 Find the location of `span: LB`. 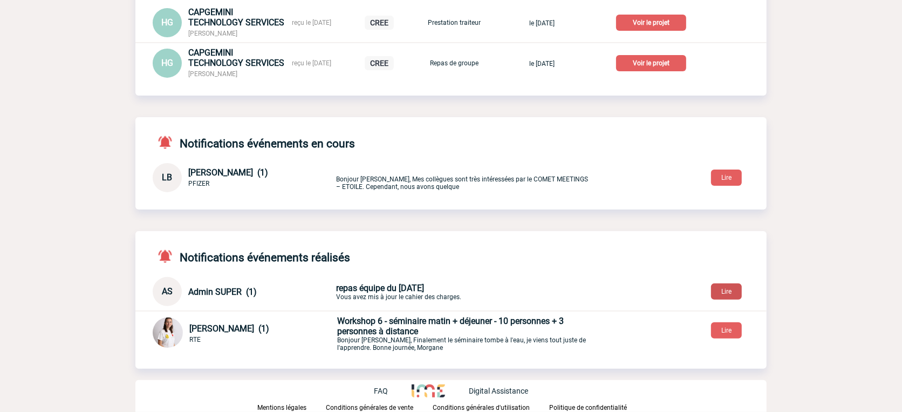

span: LB is located at coordinates (167, 177).